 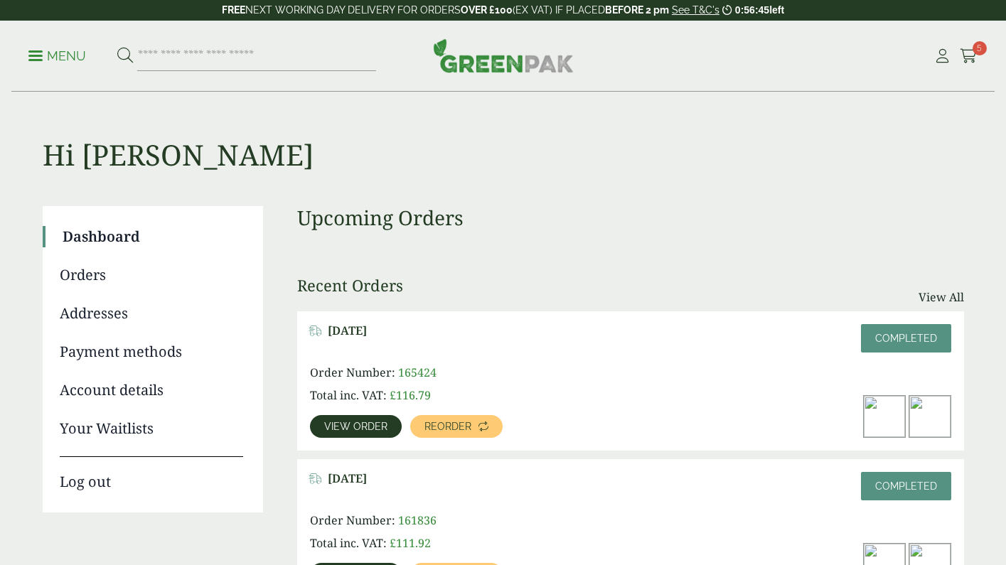 What do you see at coordinates (696, 10) in the screenshot?
I see `a: See T&C's` at bounding box center [696, 10].